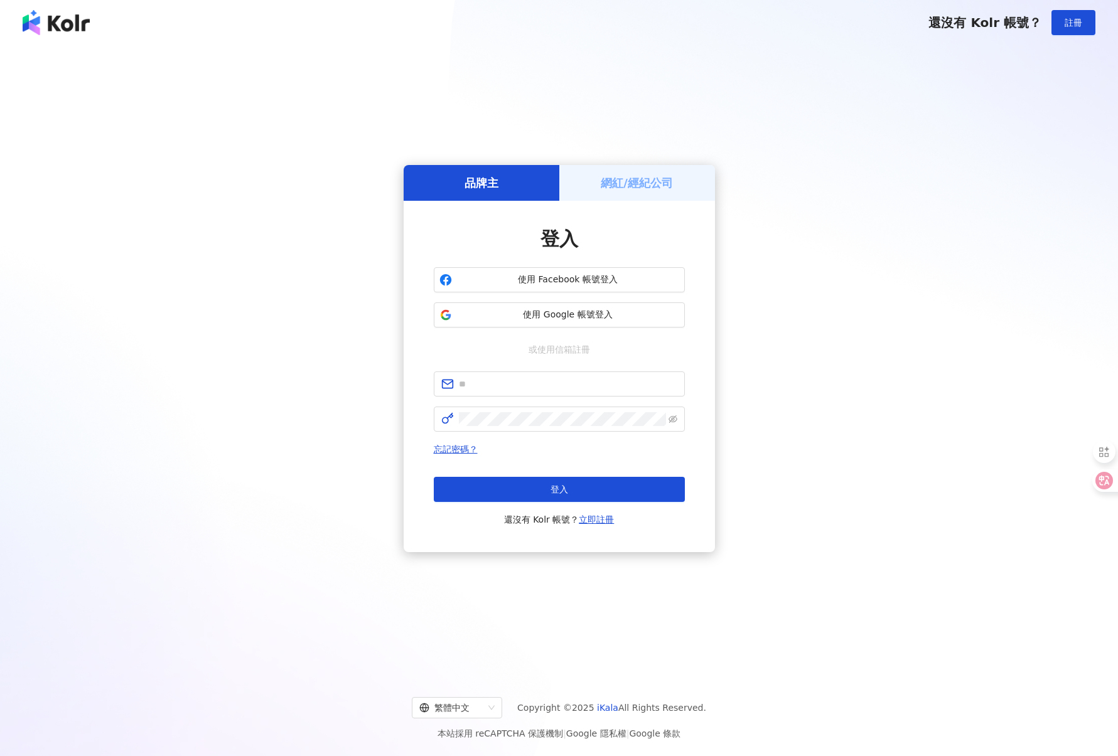 This screenshot has height=756, width=1118. What do you see at coordinates (654, 734) in the screenshot?
I see `a: Google 條款` at bounding box center [654, 734].